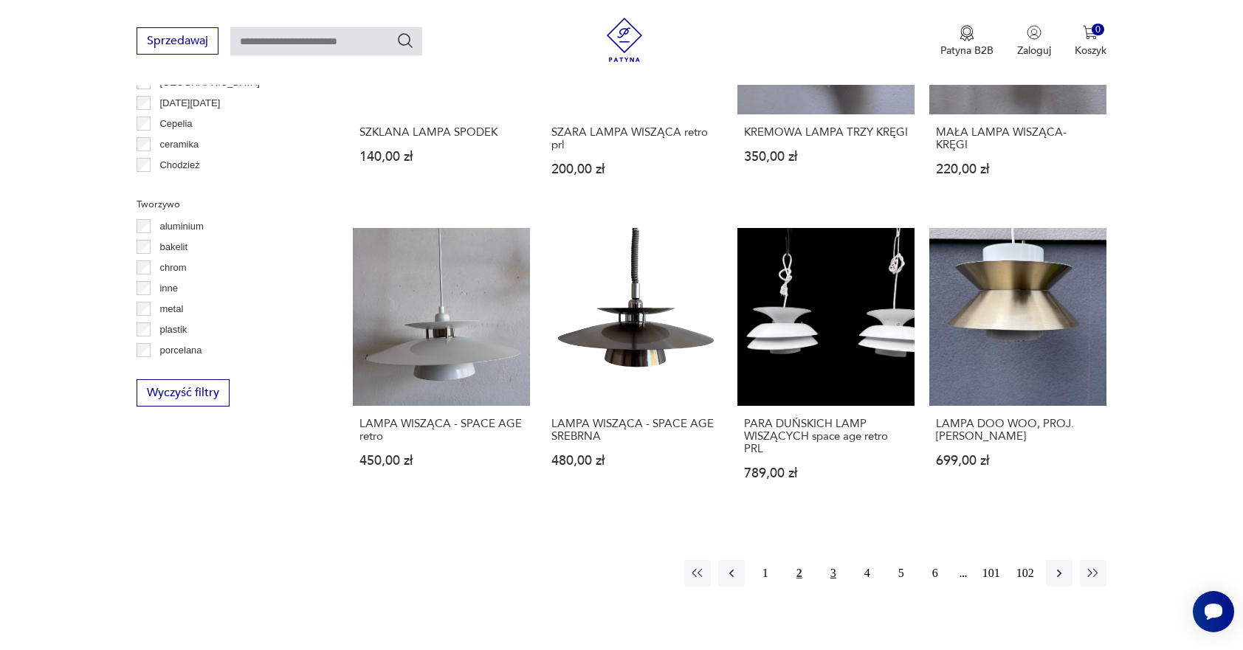 The height and width of the screenshot is (650, 1243). I want to click on p: 140,00 zł, so click(441, 156).